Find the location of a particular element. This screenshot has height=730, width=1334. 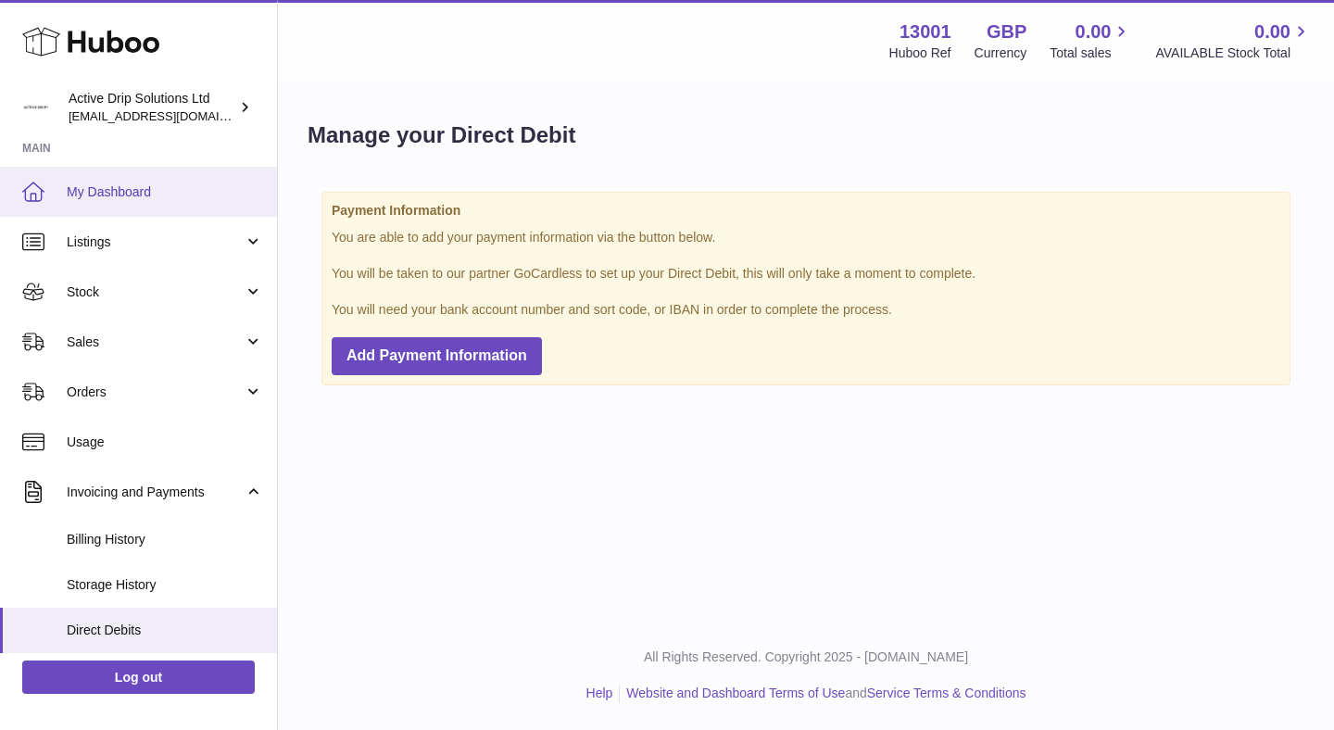

p: You are able to add your payment information via the button below. is located at coordinates (806, 237).